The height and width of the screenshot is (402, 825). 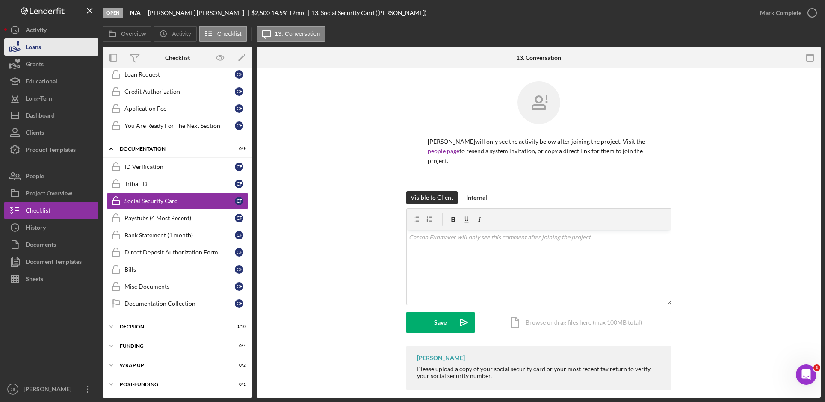 What do you see at coordinates (238, 149) in the screenshot?
I see `div: 0 / 9` at bounding box center [238, 149].